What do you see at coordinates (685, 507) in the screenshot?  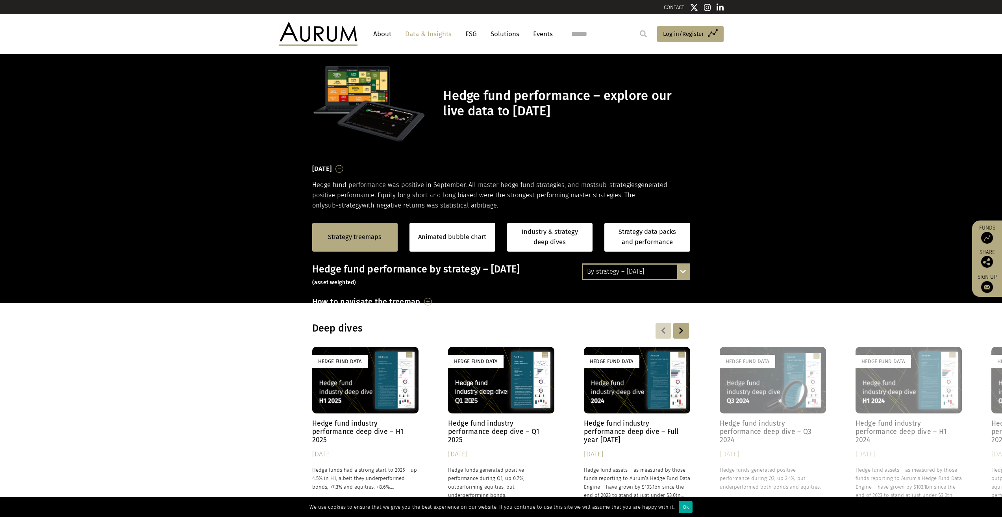 I see `div: Ok` at bounding box center [685, 507].